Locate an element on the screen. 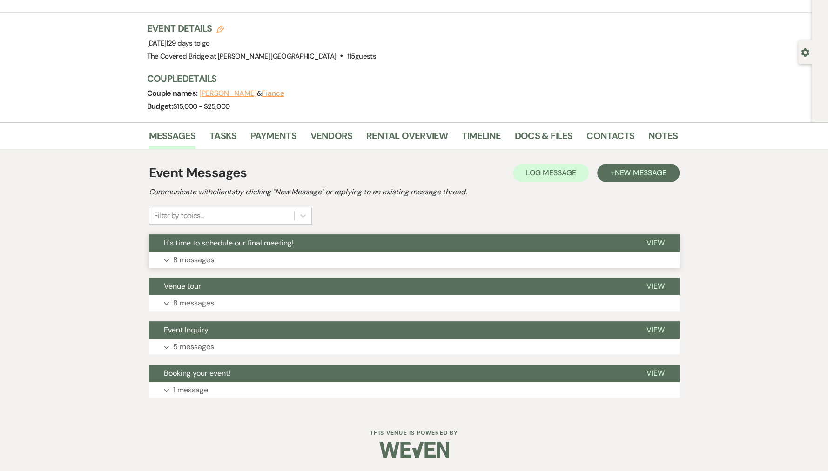 The image size is (828, 471). a: Docs & Files is located at coordinates (544, 139).